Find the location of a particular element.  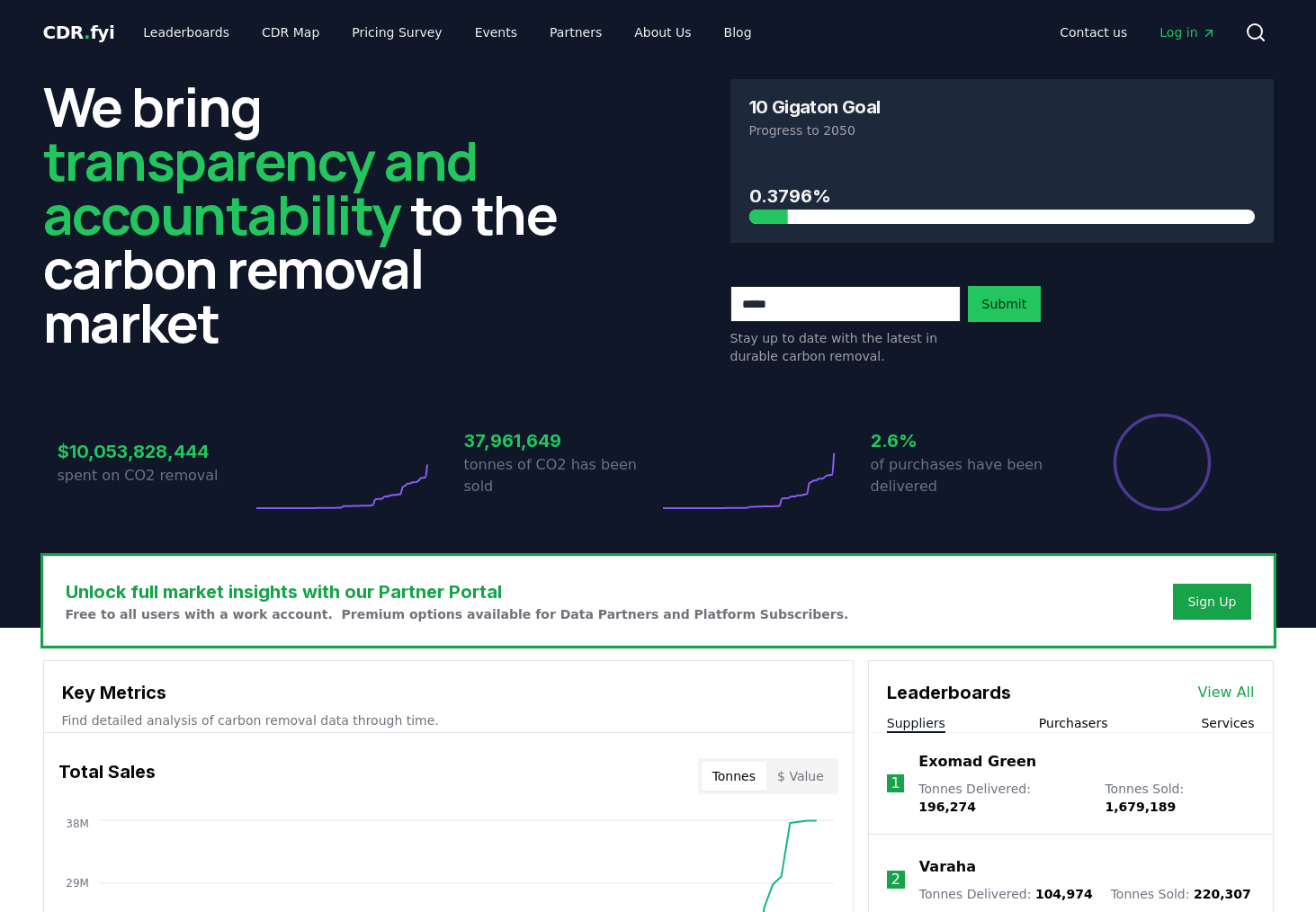

a: CDR Map is located at coordinates (291, 33).